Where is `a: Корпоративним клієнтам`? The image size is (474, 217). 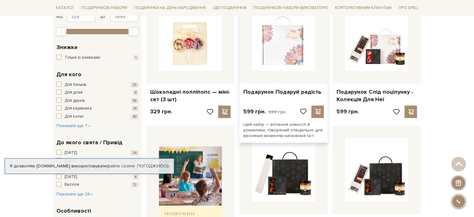
a: Корпоративним клієнтам is located at coordinates (363, 8).